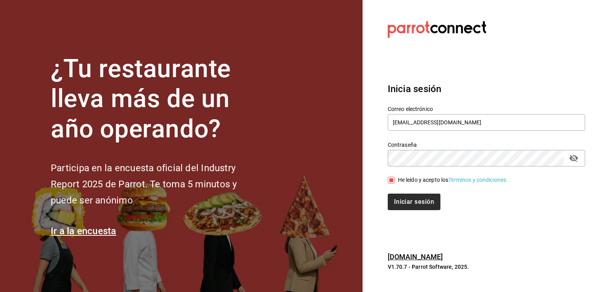  Describe the element at coordinates (487, 122) in the screenshot. I see `input: Ingresa tu correo electrónico` at that location.